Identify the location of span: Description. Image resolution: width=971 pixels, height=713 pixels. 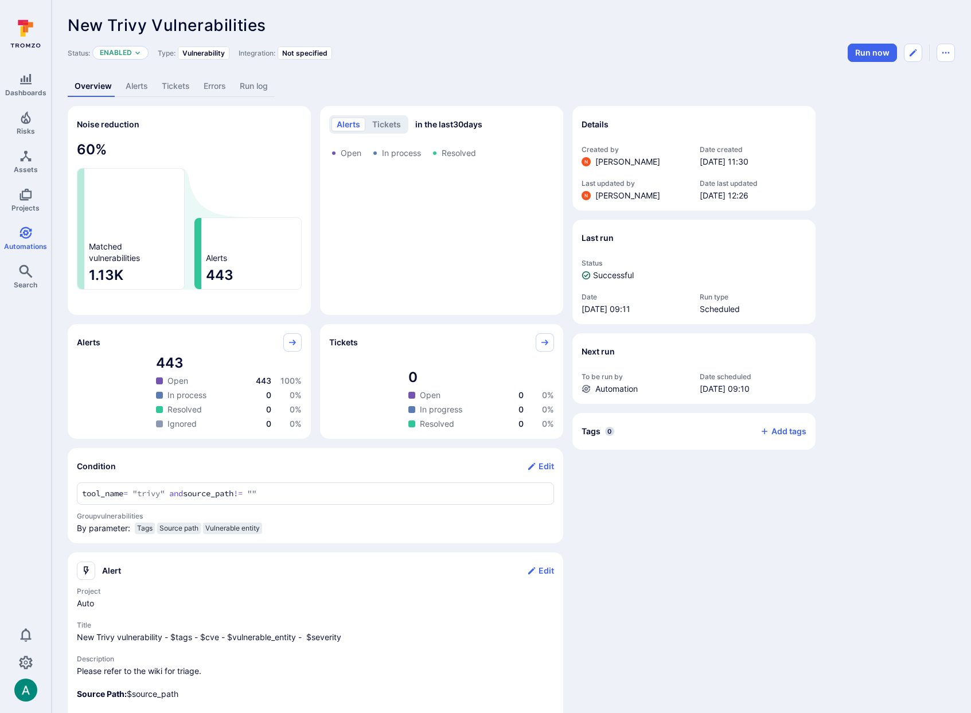
(315, 658).